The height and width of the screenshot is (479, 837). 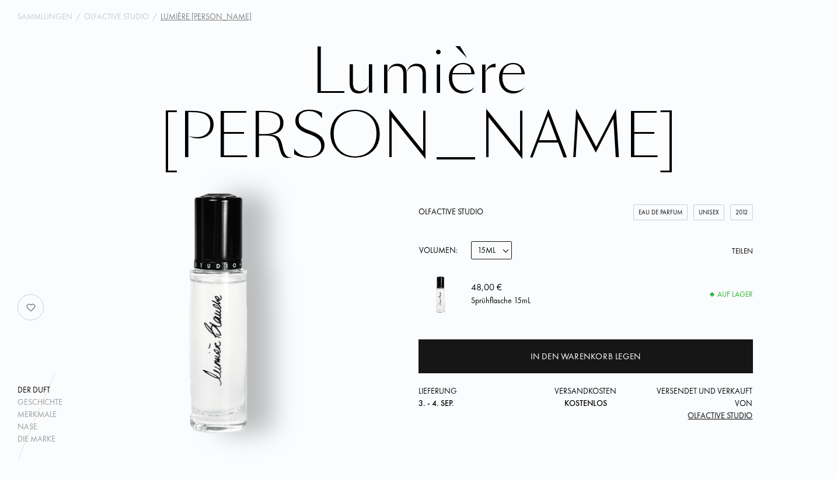 I want to click on div: Unisex, so click(x=709, y=212).